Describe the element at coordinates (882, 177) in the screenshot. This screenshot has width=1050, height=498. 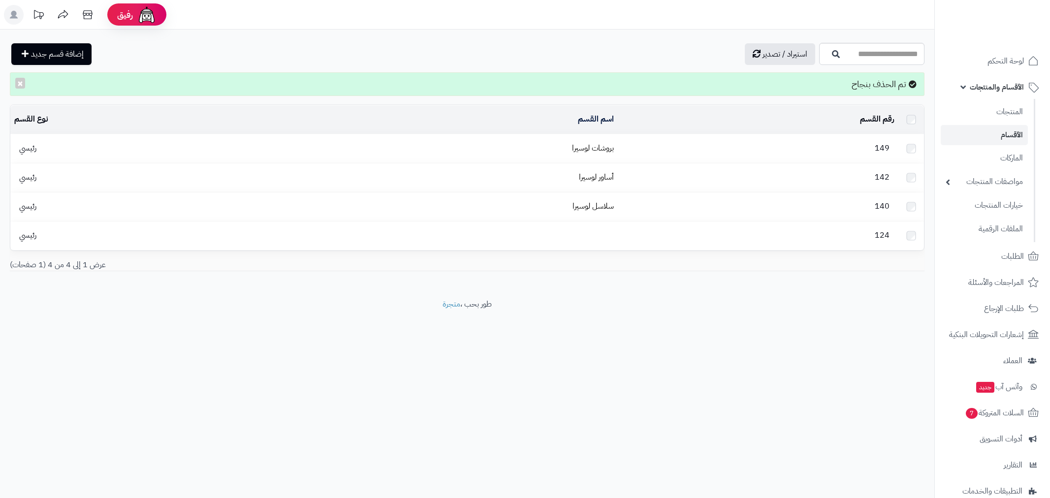
I see `span: 142` at that location.